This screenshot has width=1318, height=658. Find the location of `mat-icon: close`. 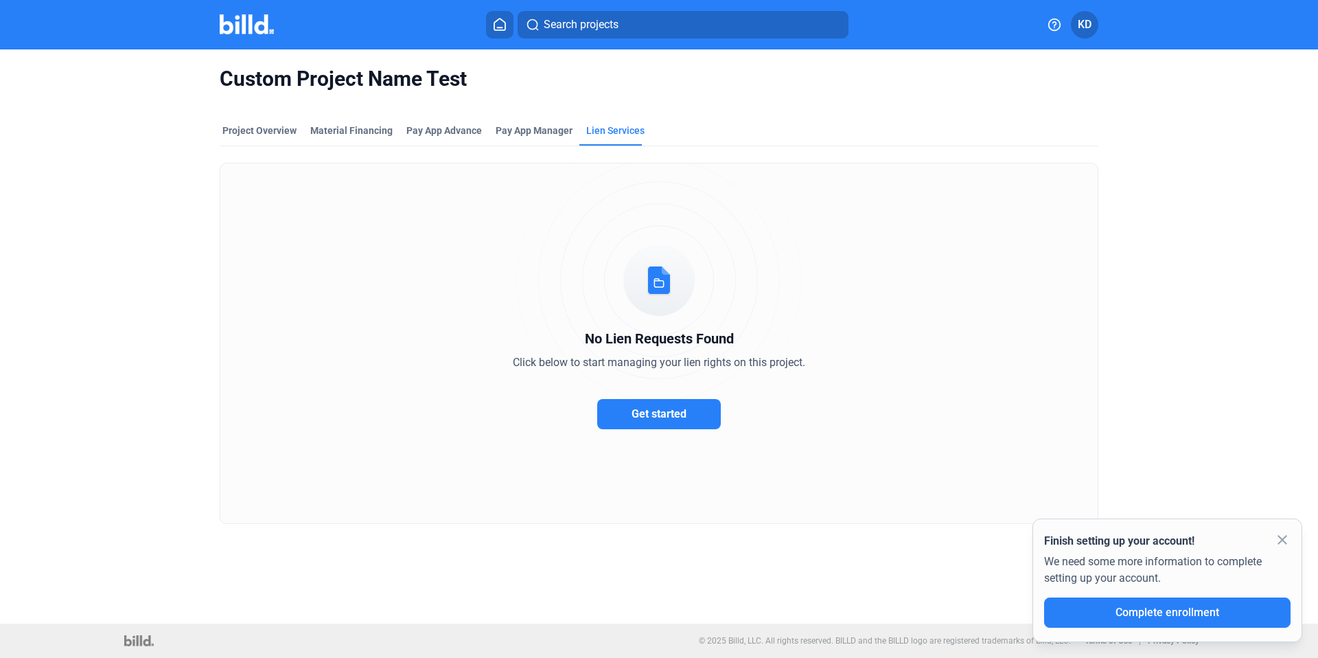

mat-icon: close is located at coordinates (1282, 540).